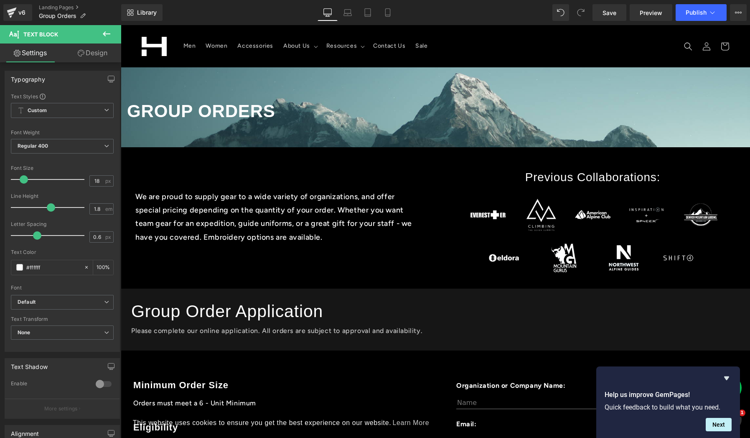  What do you see at coordinates (62, 319) in the screenshot?
I see `div: Text Transform` at bounding box center [62, 319].